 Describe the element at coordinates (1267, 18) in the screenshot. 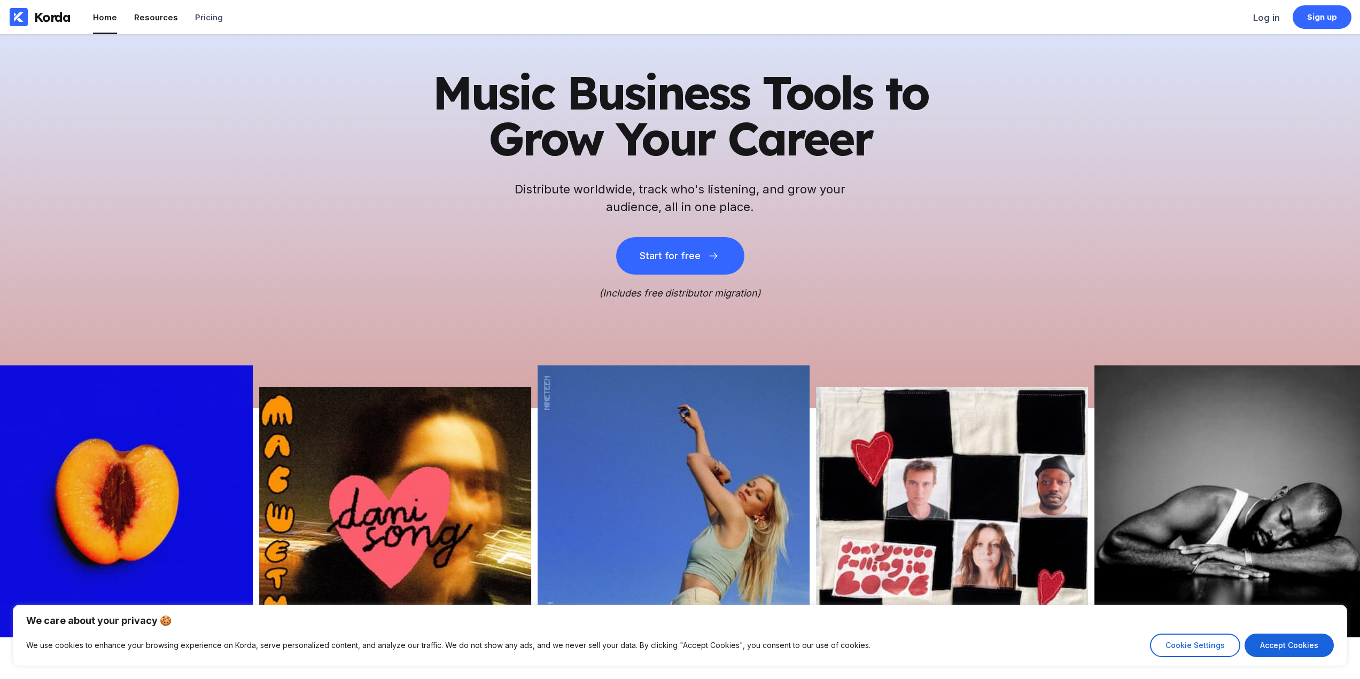

I see `div: Log in` at that location.